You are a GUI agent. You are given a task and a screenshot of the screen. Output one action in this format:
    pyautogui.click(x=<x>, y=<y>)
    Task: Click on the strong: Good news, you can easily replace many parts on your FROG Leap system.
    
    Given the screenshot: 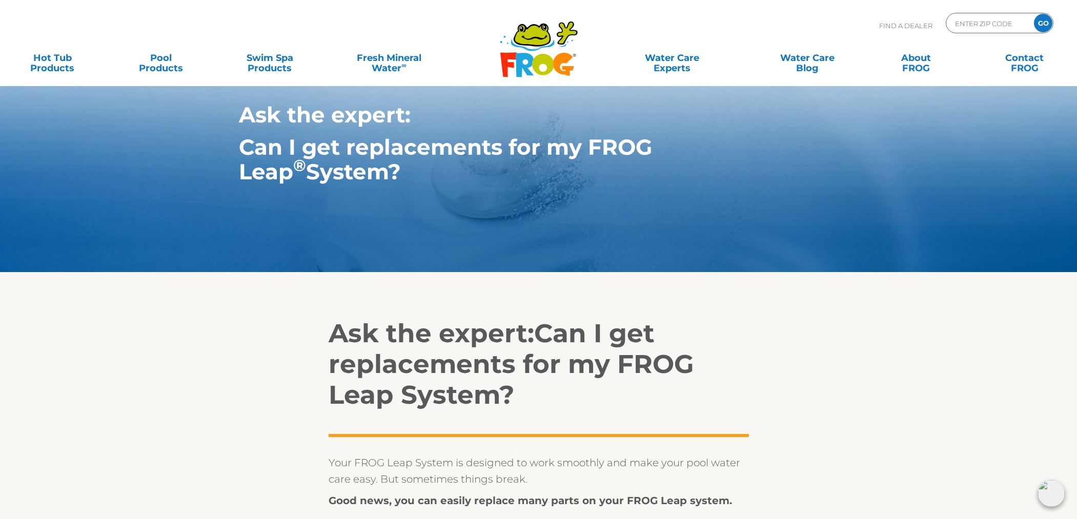 What is the action you would take?
    pyautogui.click(x=530, y=501)
    